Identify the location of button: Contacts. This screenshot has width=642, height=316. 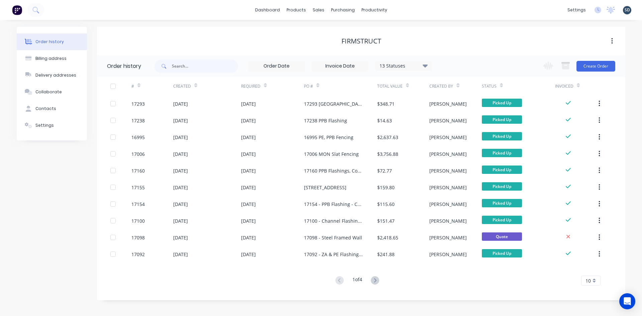
(52, 109).